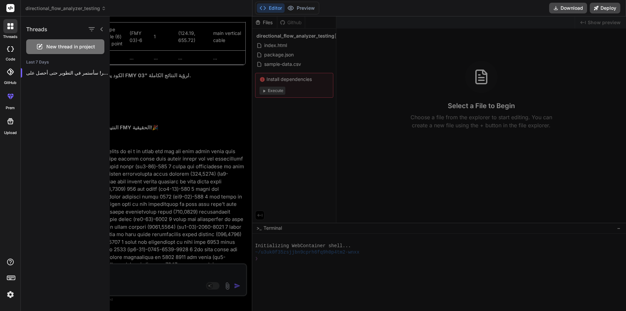 The width and height of the screenshot is (626, 311). Describe the element at coordinates (37, 29) in the screenshot. I see `h1: Threads` at that location.